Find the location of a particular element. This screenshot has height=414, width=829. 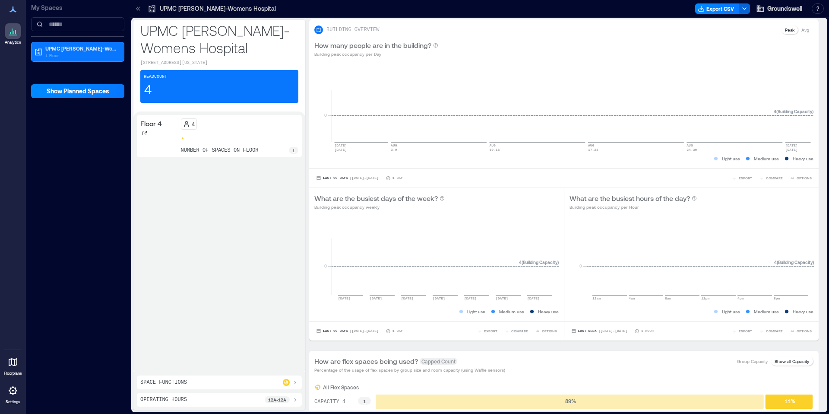

p: How many people are in the building? is located at coordinates (373, 45).